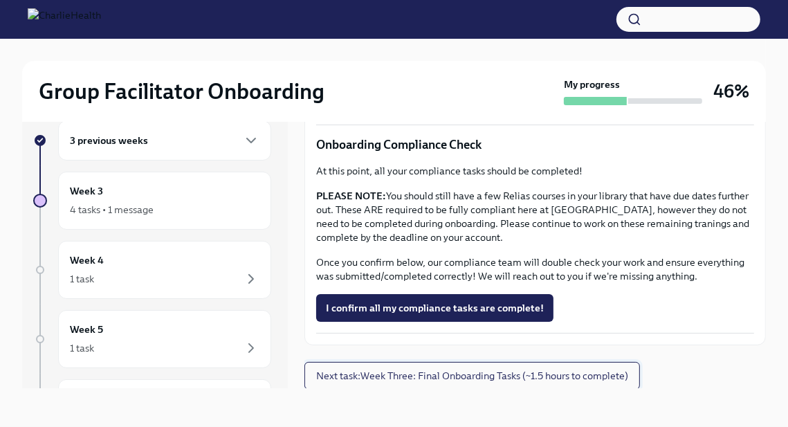 The height and width of the screenshot is (427, 788). What do you see at coordinates (181, 91) in the screenshot?
I see `h2: Group Facilitator Onboarding` at bounding box center [181, 91].